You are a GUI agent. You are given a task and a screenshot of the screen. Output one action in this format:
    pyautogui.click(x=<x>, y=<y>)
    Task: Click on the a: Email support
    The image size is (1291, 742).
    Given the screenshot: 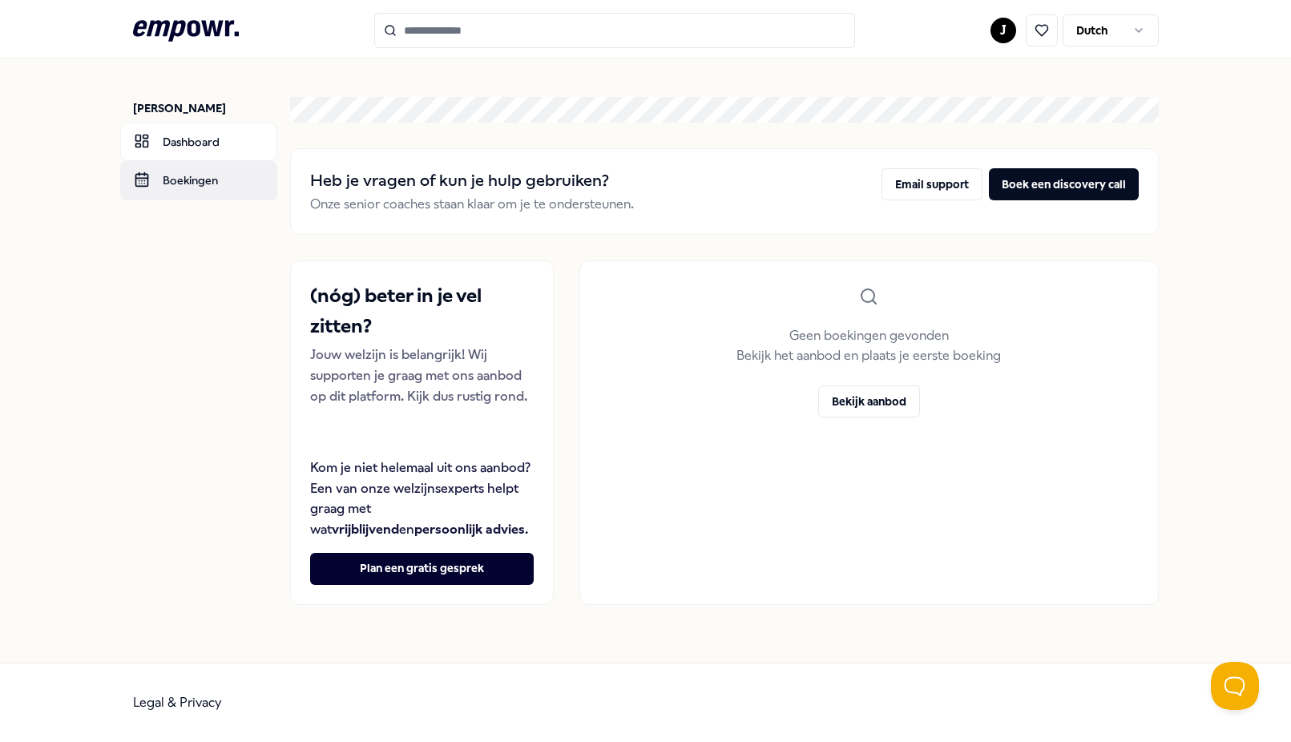 What is the action you would take?
    pyautogui.click(x=932, y=192)
    